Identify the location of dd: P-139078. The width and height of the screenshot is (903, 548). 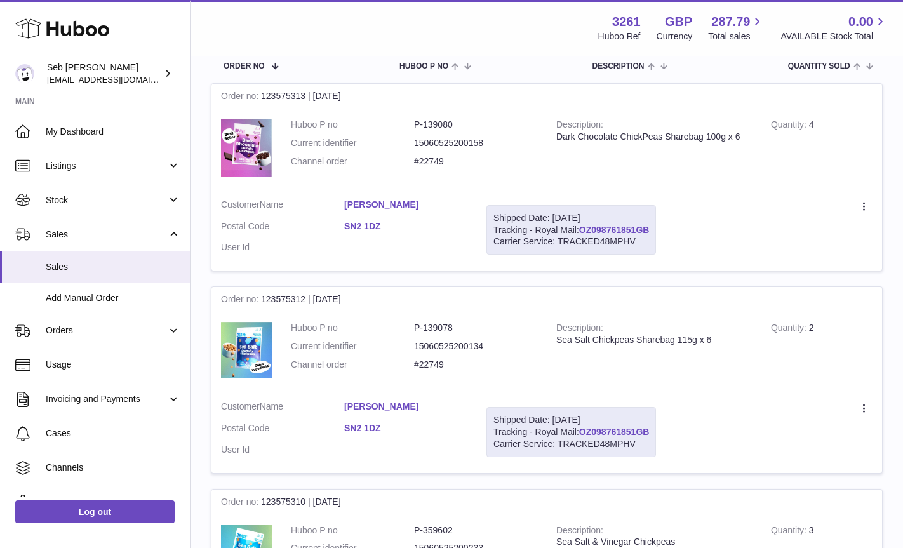
(476, 328).